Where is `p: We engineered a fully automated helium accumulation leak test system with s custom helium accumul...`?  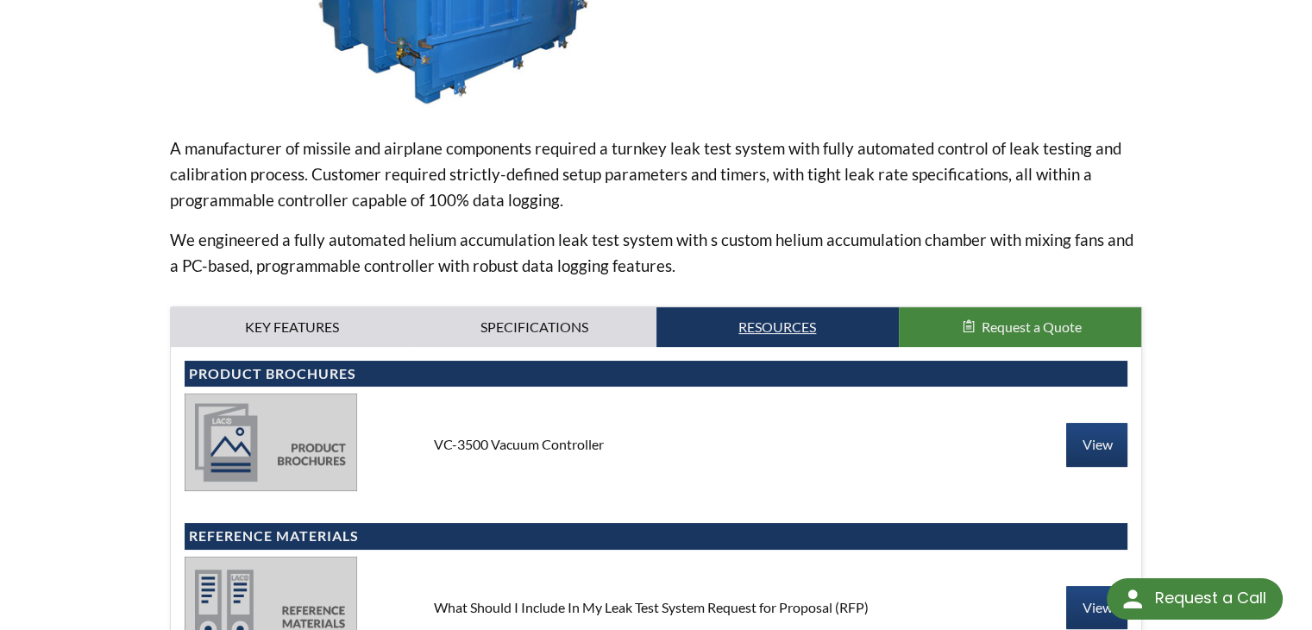 p: We engineered a fully automated helium accumulation leak test system with s custom helium accumul... is located at coordinates (657, 253).